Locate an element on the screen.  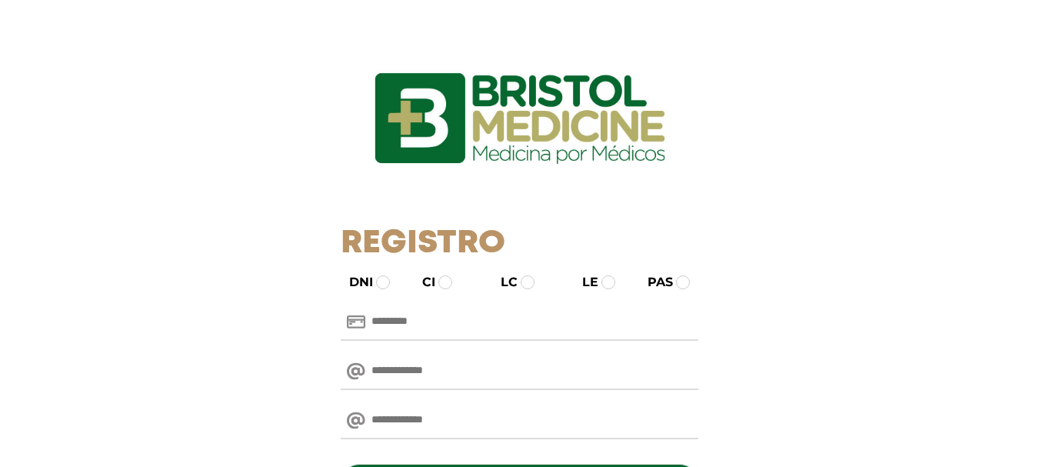
label: LC is located at coordinates (502, 282).